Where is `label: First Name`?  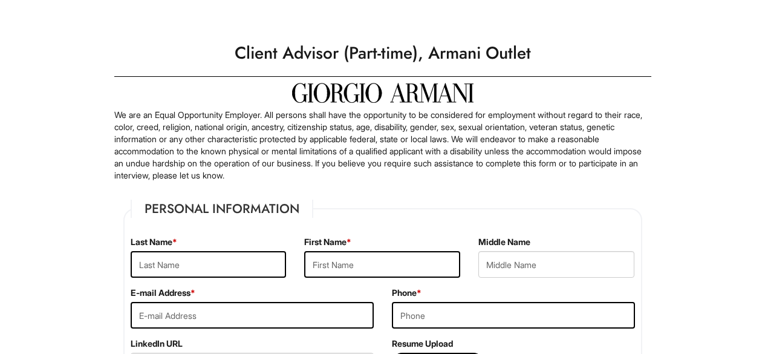
label: First Name is located at coordinates (328, 242).